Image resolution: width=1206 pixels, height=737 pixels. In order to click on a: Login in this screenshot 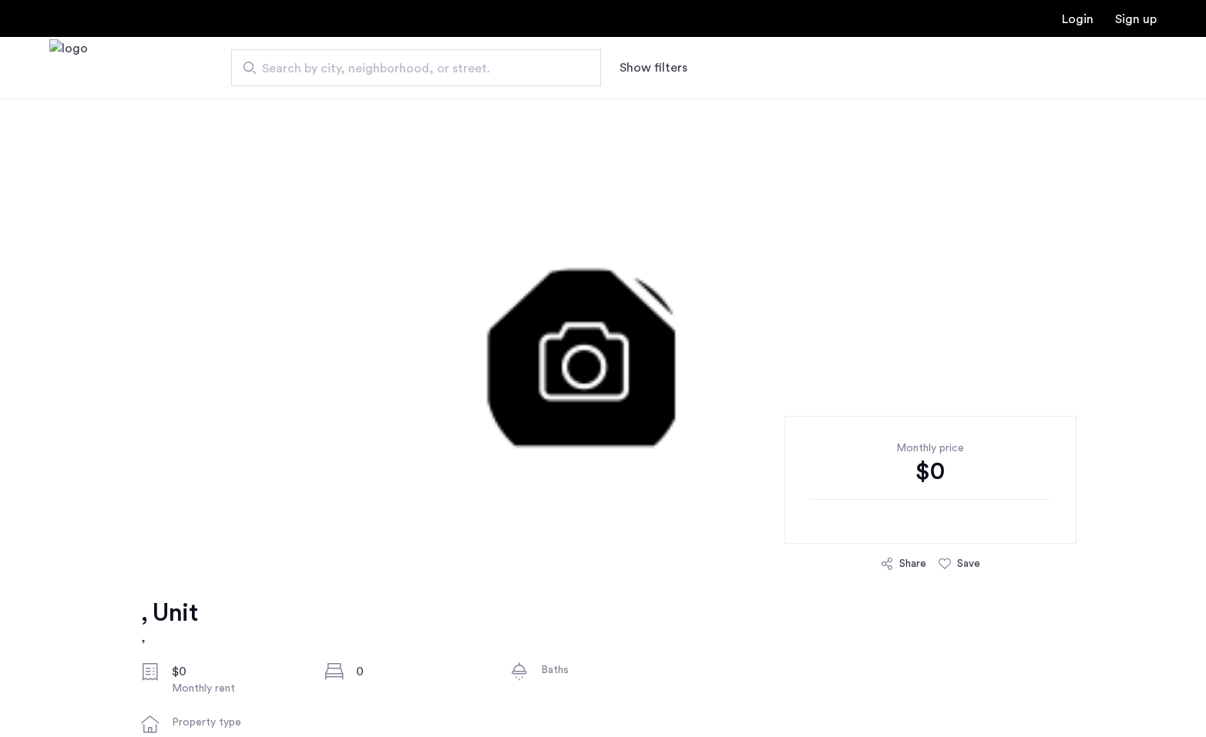, I will do `click(1077, 19)`.